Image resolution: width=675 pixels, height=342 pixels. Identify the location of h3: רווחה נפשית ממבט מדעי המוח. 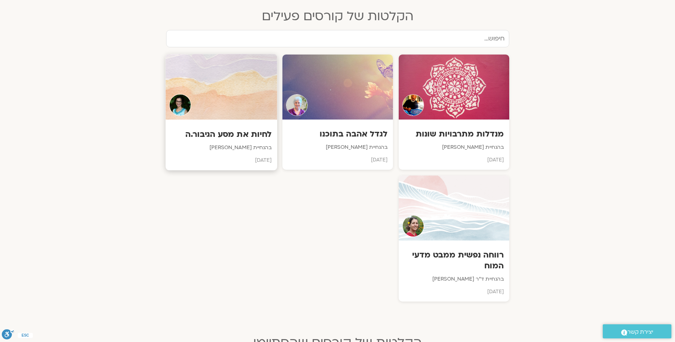
(454, 260).